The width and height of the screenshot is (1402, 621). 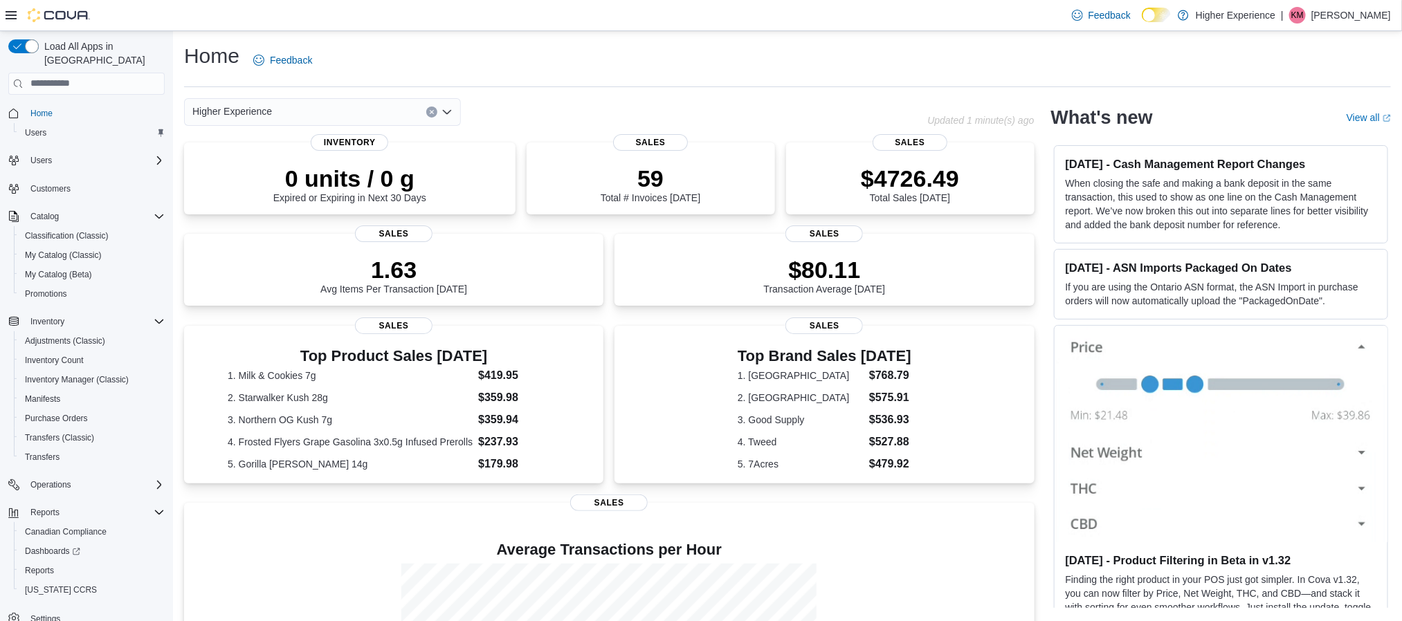 What do you see at coordinates (92, 255) in the screenshot?
I see `button: My Catalog (Classic)` at bounding box center [92, 255].